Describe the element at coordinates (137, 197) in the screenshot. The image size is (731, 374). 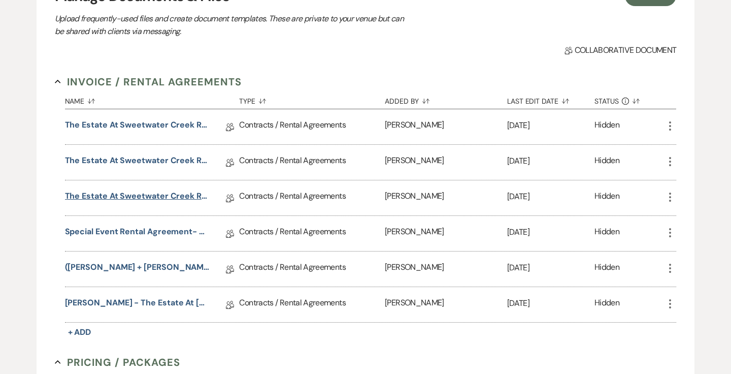
I see `a: The Estate at Sweetwater Creek Rental Agreement - Plus Rehearsal` at that location.